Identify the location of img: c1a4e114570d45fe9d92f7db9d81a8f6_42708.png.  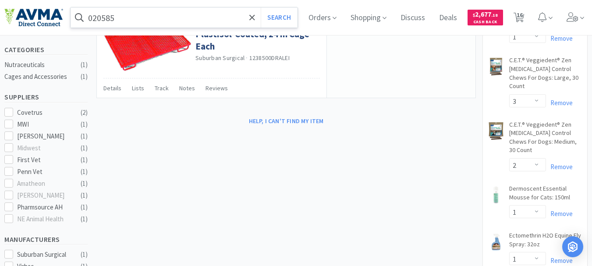
(147, 43).